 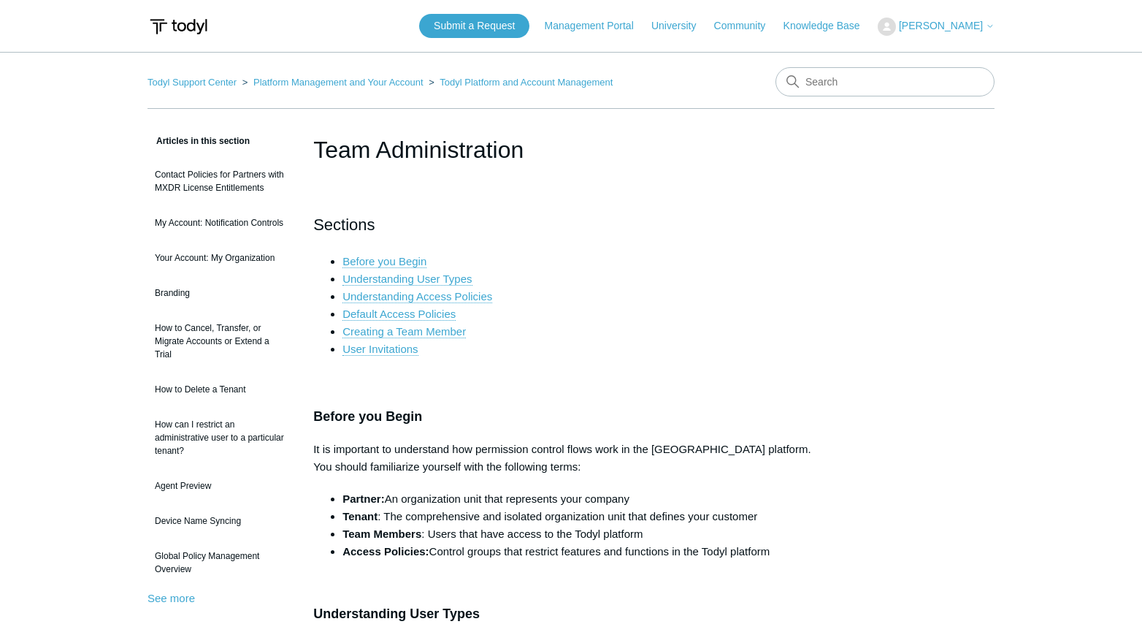 I want to click on li: An organization unit that represents your company, so click(x=586, y=499).